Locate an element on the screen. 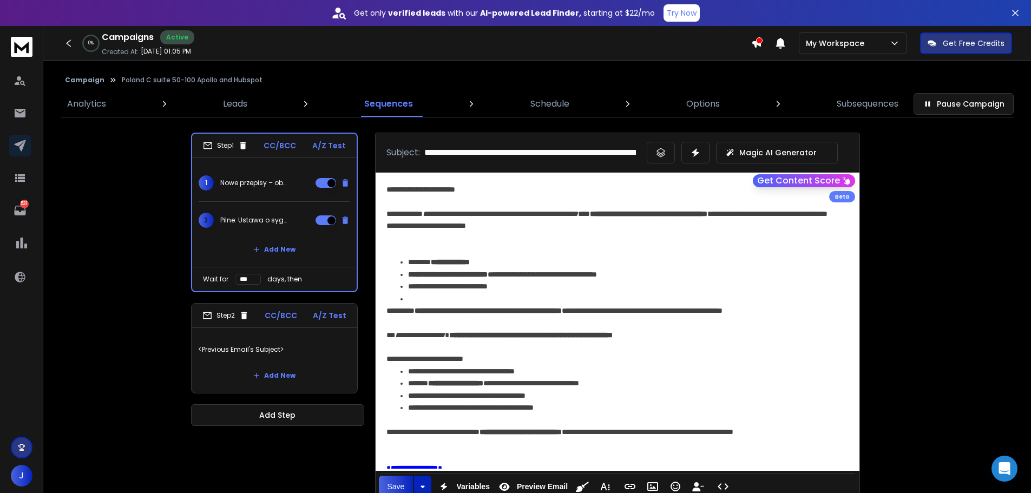 This screenshot has height=493, width=1031. button: Campaign is located at coordinates (84, 80).